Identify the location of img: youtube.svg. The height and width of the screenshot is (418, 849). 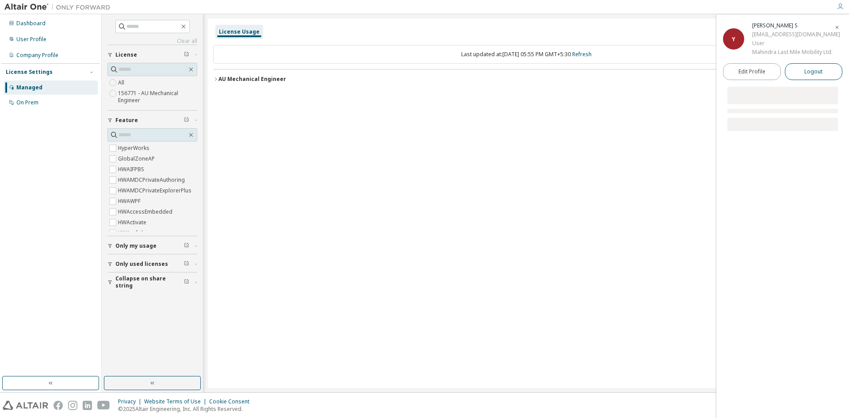
(104, 405).